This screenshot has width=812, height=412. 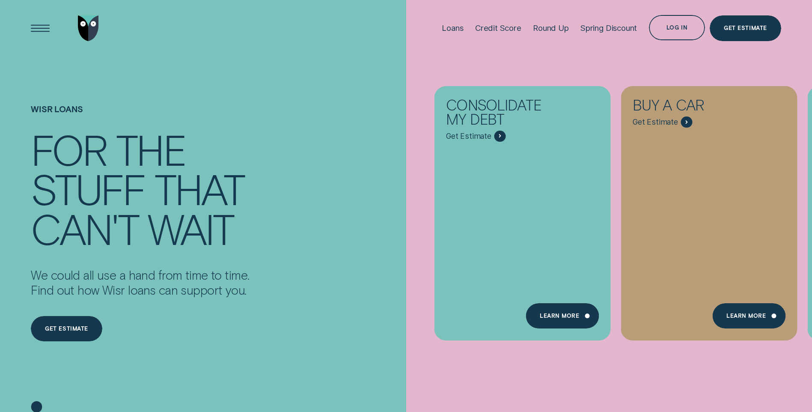 What do you see at coordinates (151, 149) in the screenshot?
I see `div: the` at bounding box center [151, 149].